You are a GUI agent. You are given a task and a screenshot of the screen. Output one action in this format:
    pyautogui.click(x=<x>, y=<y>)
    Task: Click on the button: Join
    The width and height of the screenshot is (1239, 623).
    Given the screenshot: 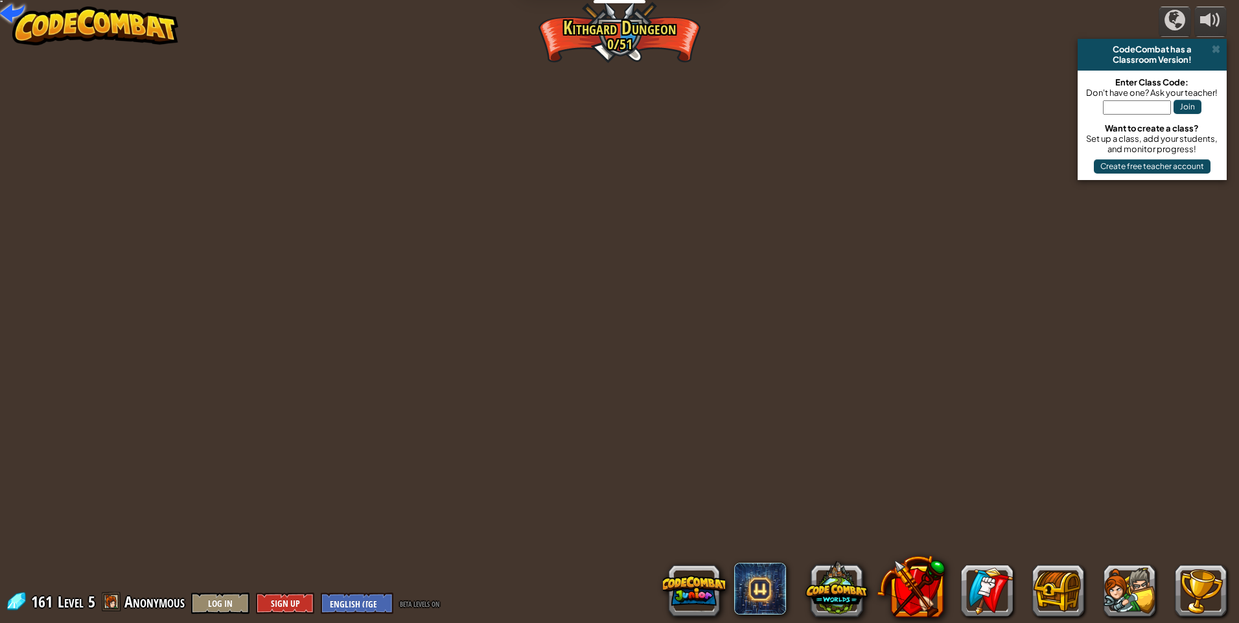 What is the action you would take?
    pyautogui.click(x=1187, y=107)
    